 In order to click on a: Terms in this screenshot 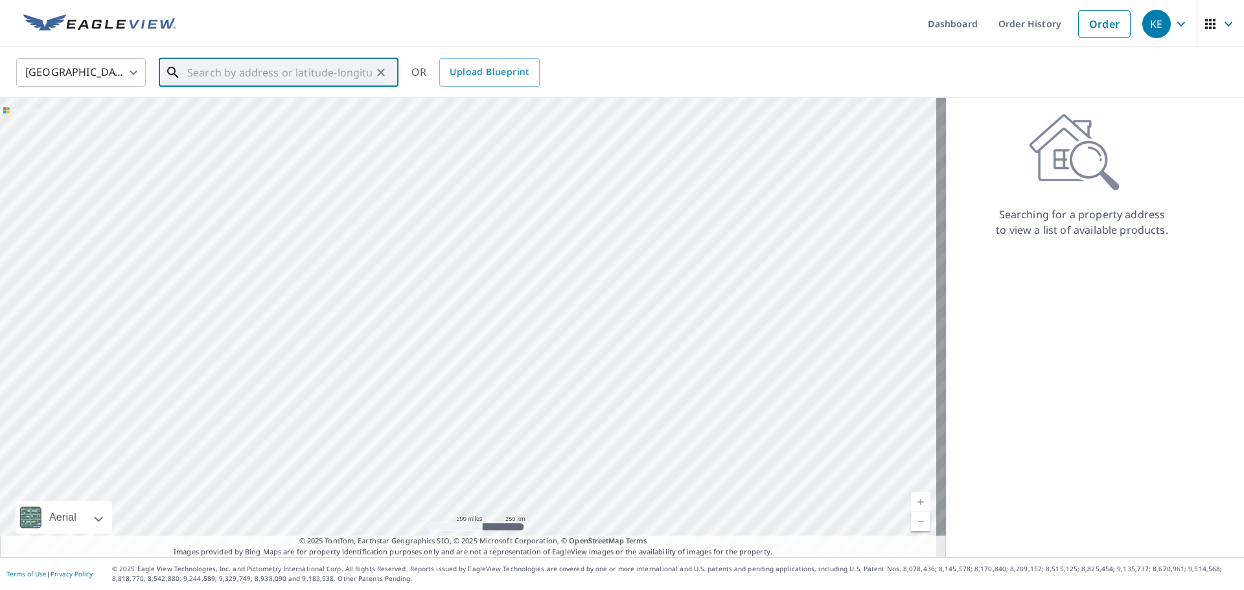, I will do `click(636, 540)`.